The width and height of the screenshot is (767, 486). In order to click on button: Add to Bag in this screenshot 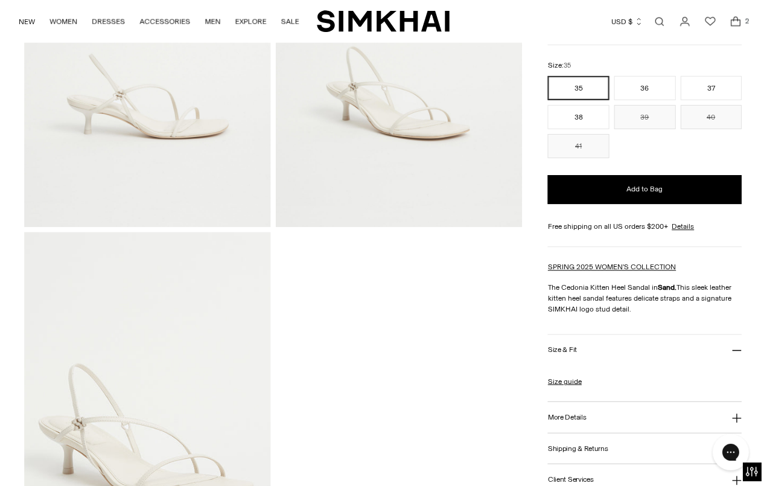, I will do `click(644, 189)`.